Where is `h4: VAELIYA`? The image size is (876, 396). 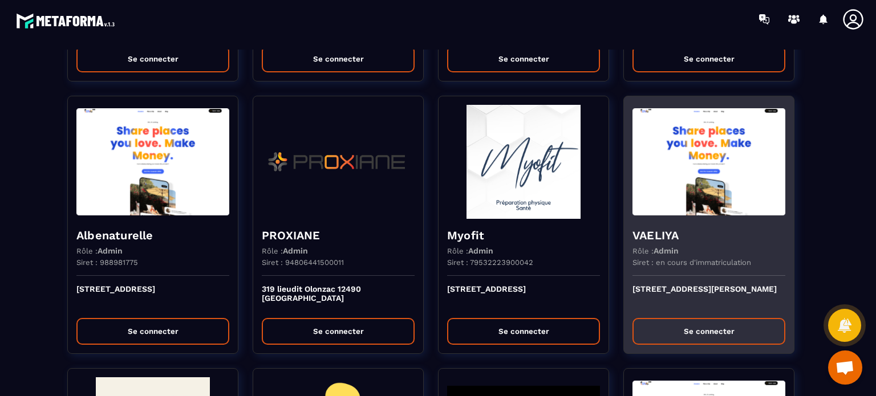
h4: VAELIYA is located at coordinates (709, 235).